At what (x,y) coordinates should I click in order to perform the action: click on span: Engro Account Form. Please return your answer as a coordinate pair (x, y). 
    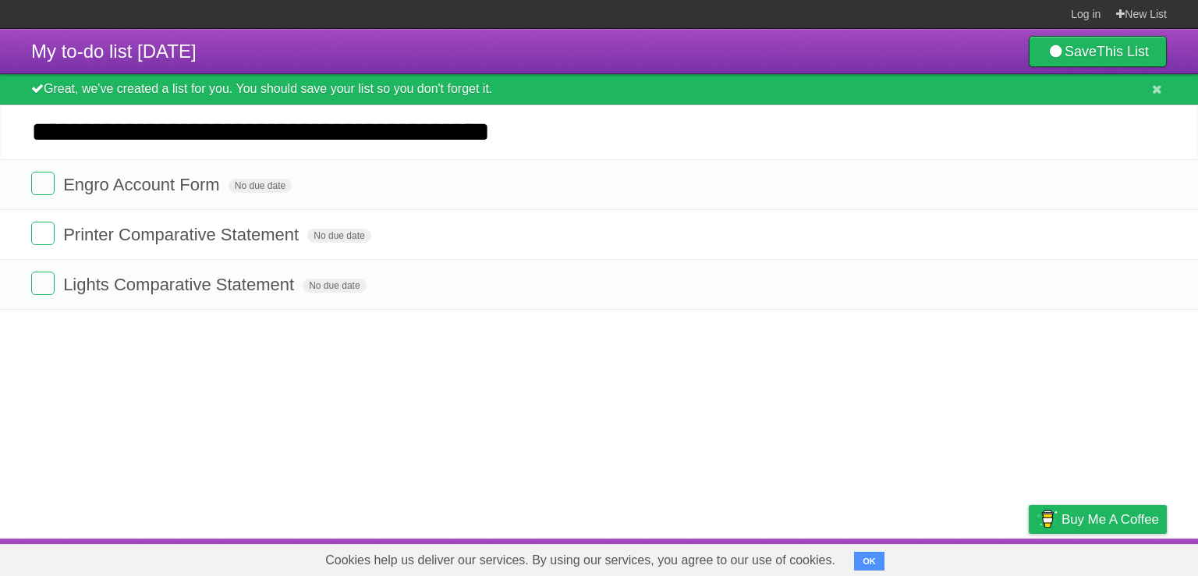
    Looking at the image, I should click on (144, 184).